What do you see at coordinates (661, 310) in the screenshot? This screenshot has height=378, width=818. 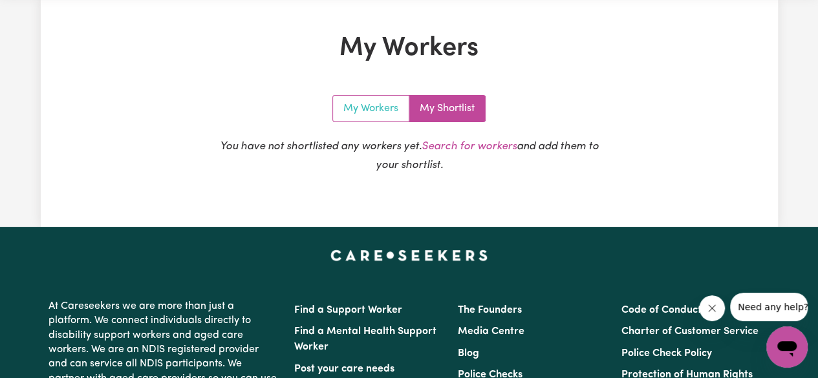 I see `a: Code of Conduct` at bounding box center [661, 310].